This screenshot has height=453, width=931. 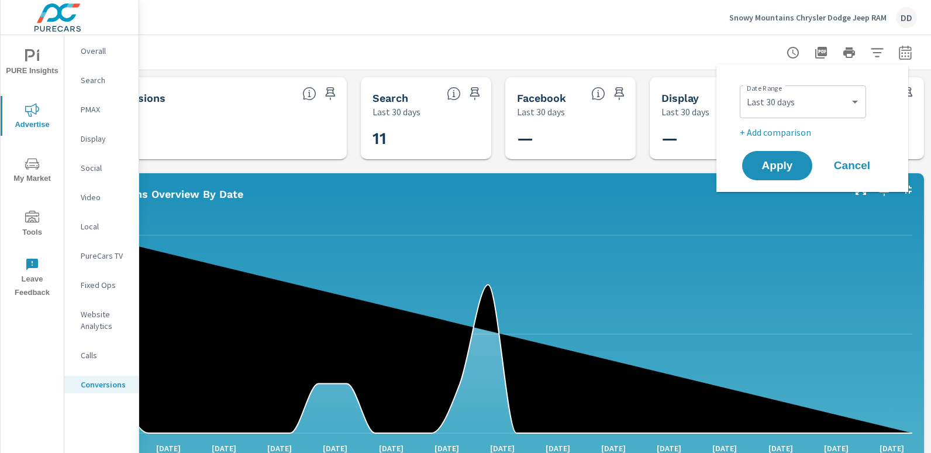 I want to click on p: Search, so click(x=105, y=80).